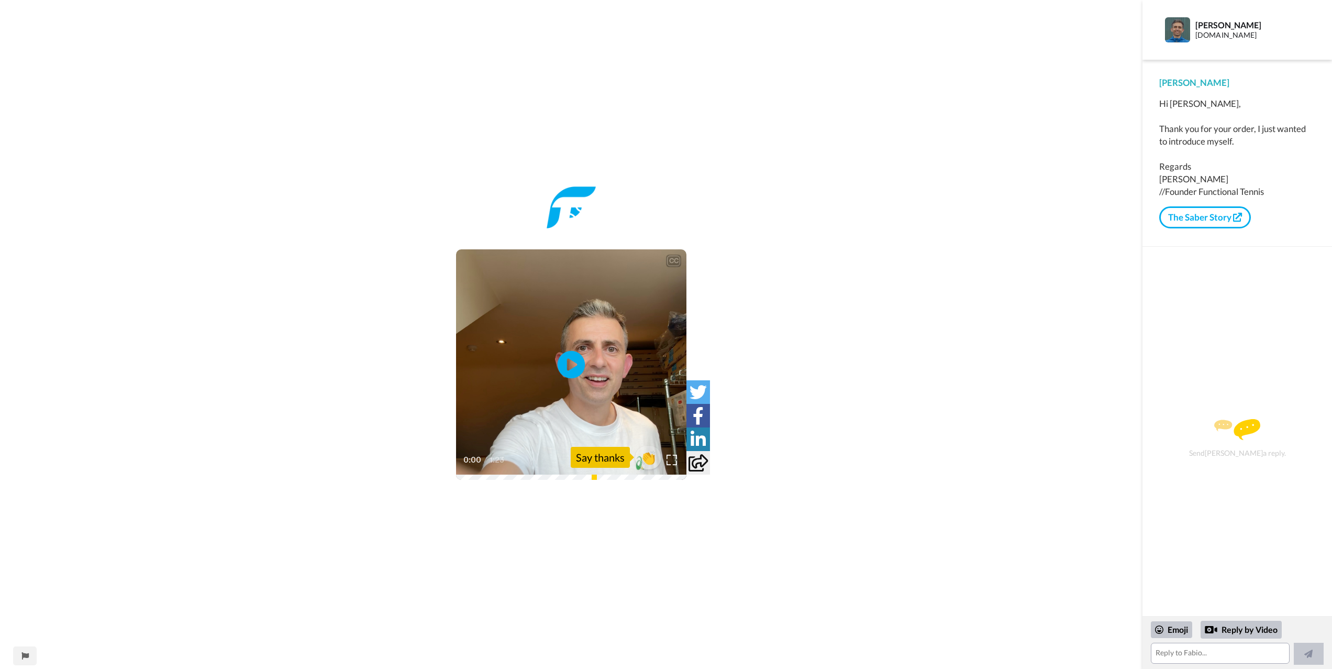 This screenshot has width=1332, height=669. Describe the element at coordinates (472, 460) in the screenshot. I see `span: 0:00` at that location.